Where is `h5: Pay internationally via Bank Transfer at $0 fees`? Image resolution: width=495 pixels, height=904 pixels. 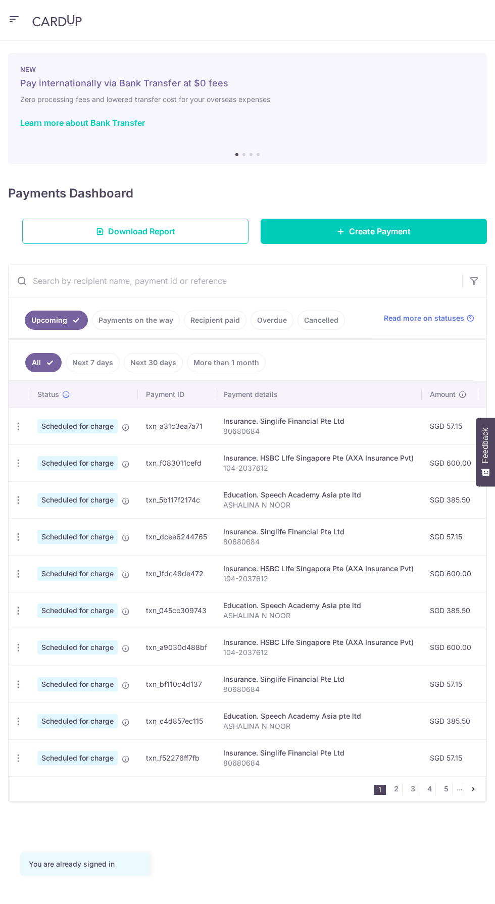 h5: Pay internationally via Bank Transfer at $0 fees is located at coordinates (247, 83).